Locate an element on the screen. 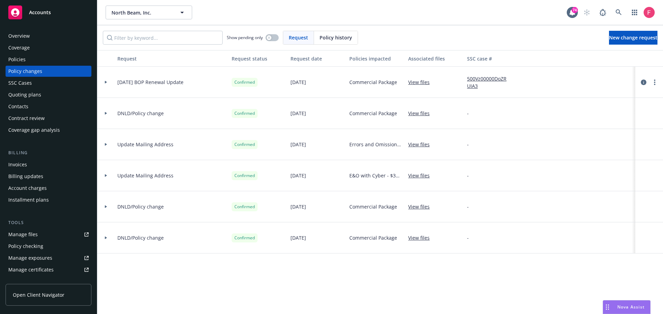  a: Accounts is located at coordinates (48, 12).